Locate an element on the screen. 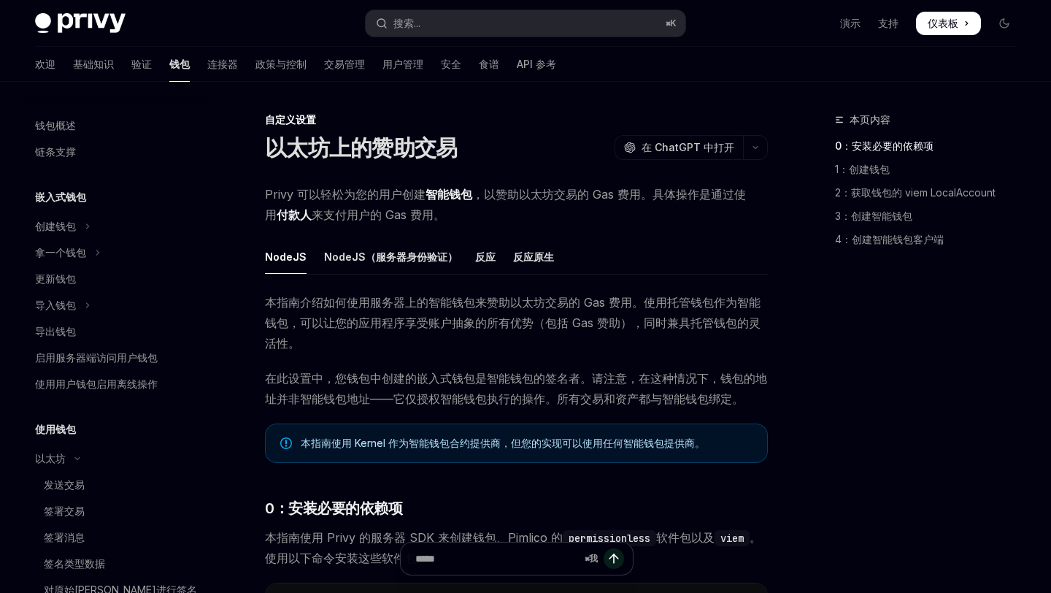 This screenshot has height=593, width=1051. font: NodeJS（服务器身份验证） is located at coordinates (390, 256).